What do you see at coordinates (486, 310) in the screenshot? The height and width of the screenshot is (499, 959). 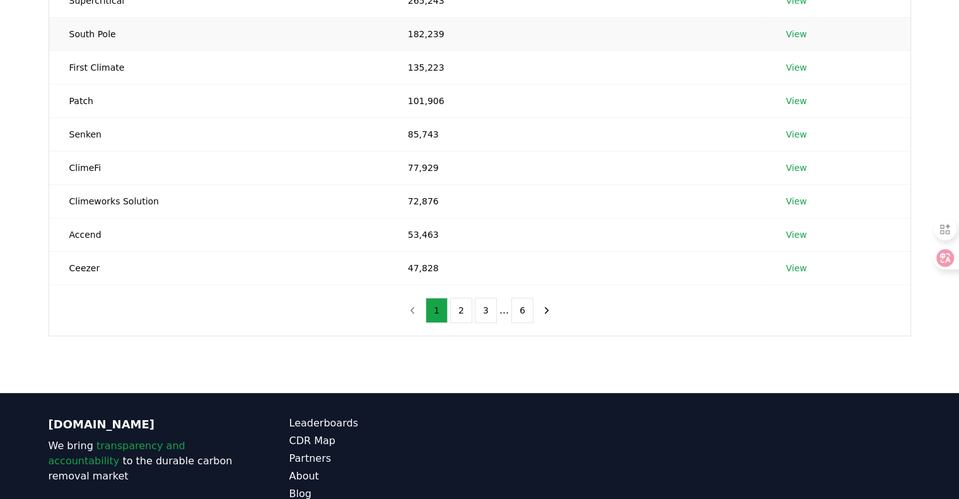 I see `button: 3` at bounding box center [486, 310].